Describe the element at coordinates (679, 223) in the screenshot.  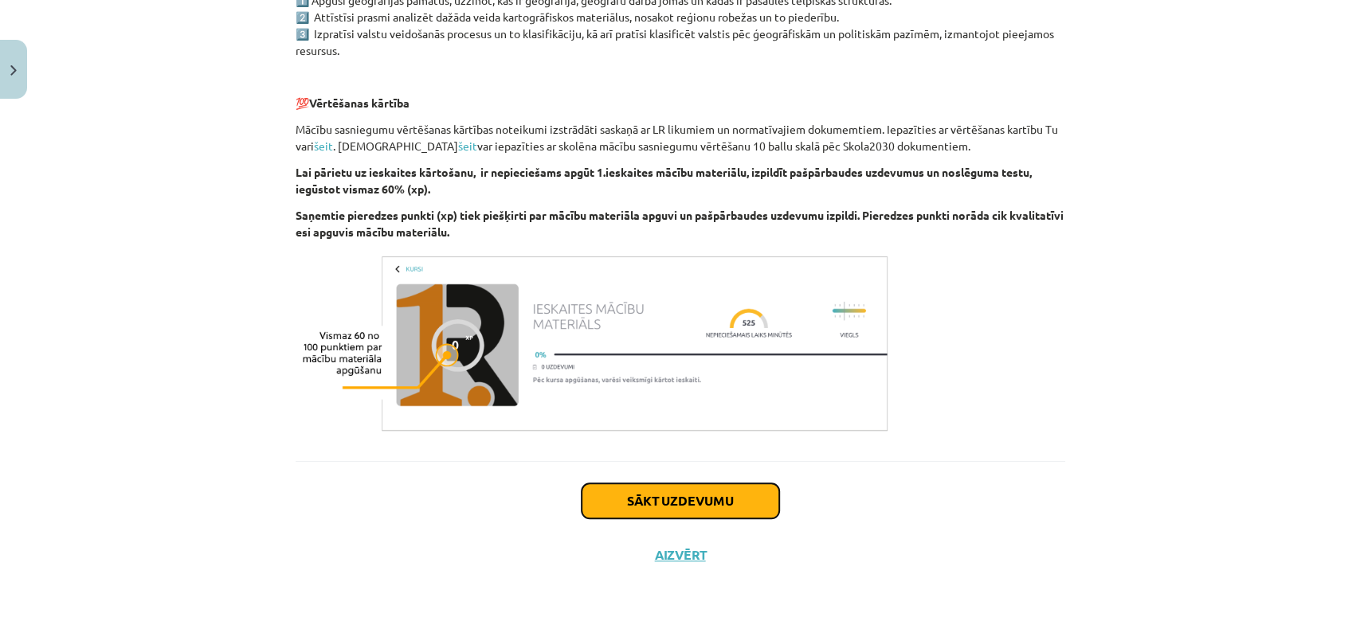
I see `strong: Saņemtie pieredzes punkti (xp) tiek piešķirti par mācību materiāla apguvi un pašpārbaudes uzdevum...` at that location.